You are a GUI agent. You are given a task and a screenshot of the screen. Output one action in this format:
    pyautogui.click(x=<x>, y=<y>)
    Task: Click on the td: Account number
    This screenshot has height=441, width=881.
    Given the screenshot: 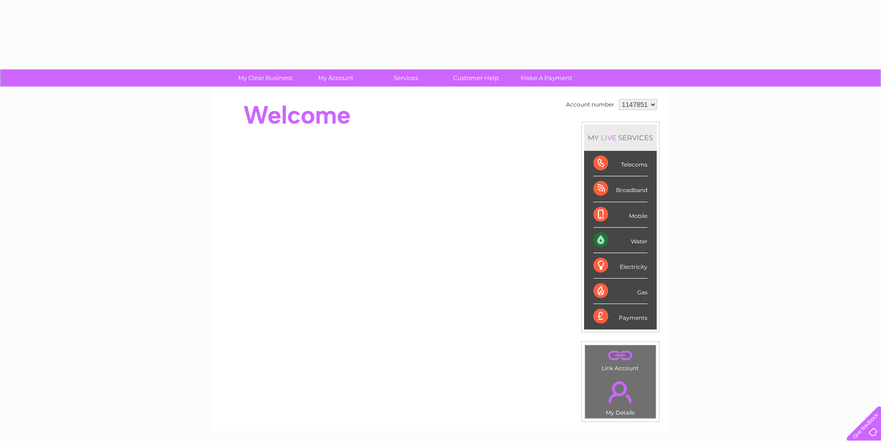 What is the action you would take?
    pyautogui.click(x=590, y=105)
    